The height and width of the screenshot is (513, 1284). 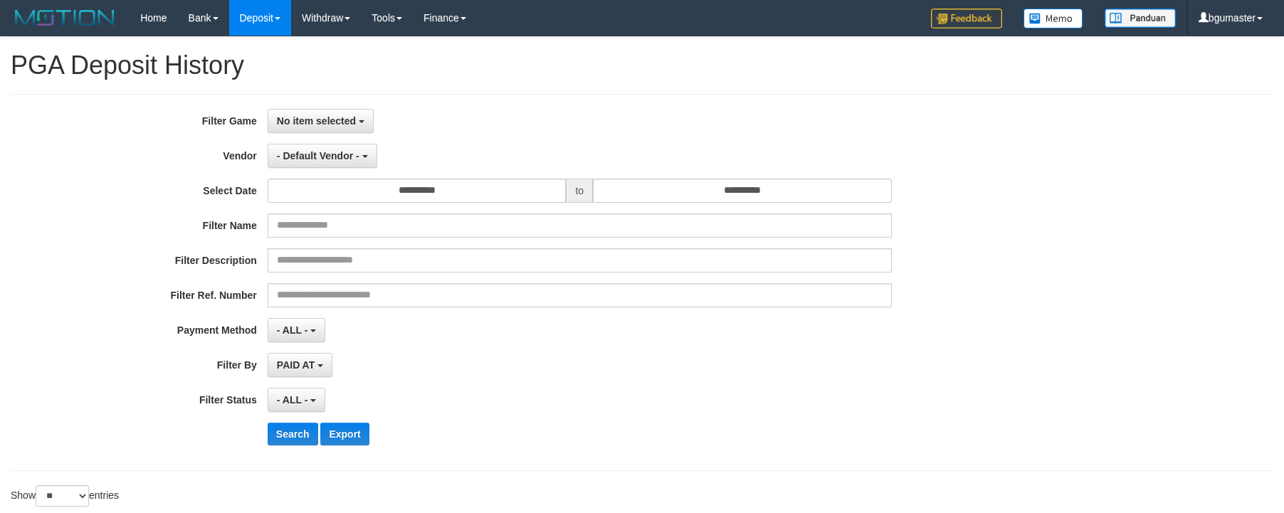 What do you see at coordinates (322, 156) in the screenshot?
I see `button: - Default Vendor -` at bounding box center [322, 156].